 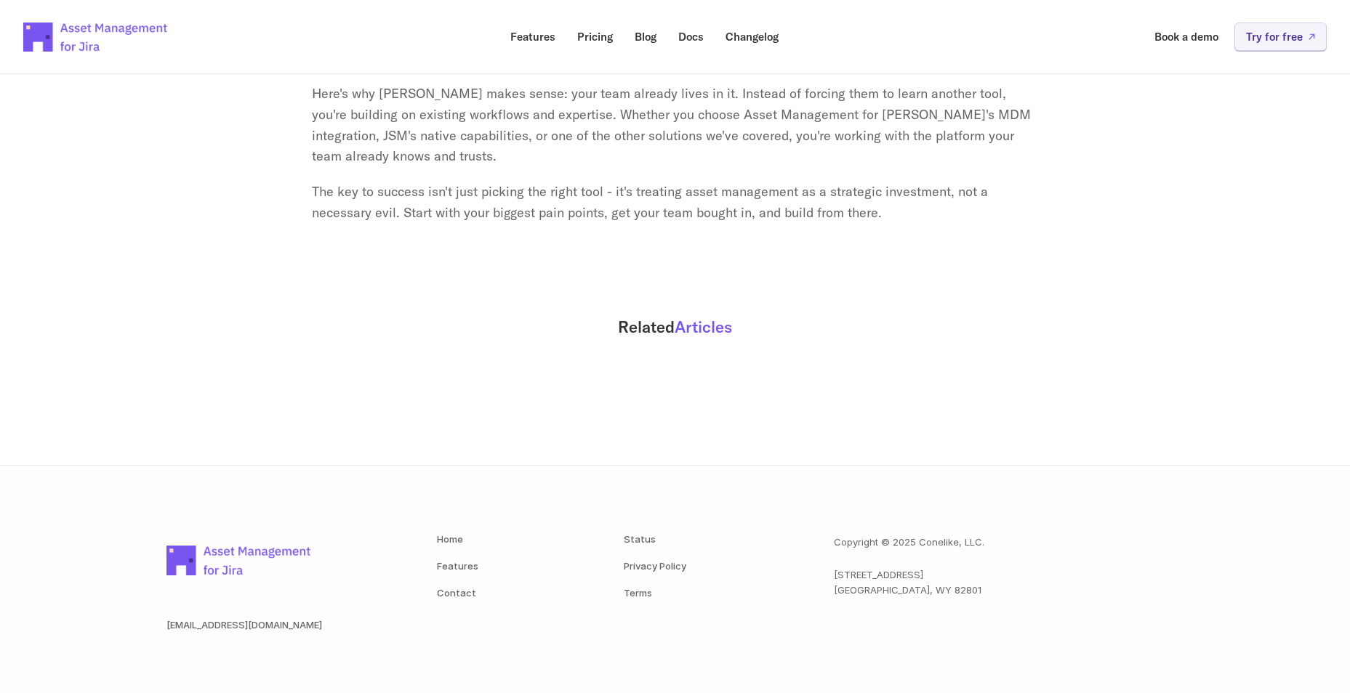 What do you see at coordinates (1280, 36) in the screenshot?
I see `a: Try for free` at bounding box center [1280, 36].